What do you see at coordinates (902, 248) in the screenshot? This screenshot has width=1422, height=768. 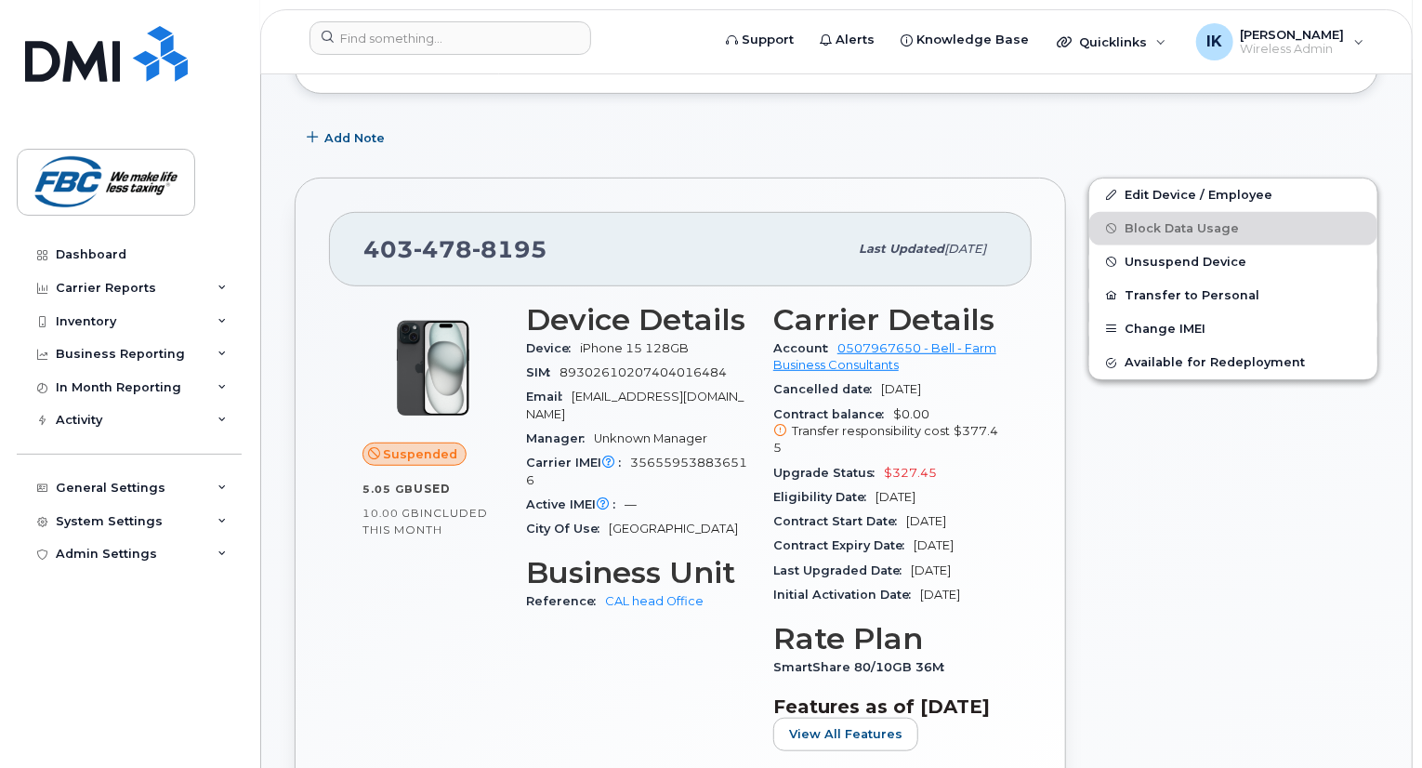 I see `span: Last updated` at bounding box center [902, 248].